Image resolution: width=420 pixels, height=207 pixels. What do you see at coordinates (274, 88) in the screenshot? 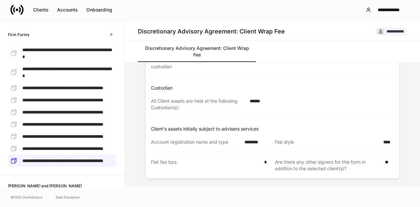
I see `p: Custodian` at bounding box center [274, 88].